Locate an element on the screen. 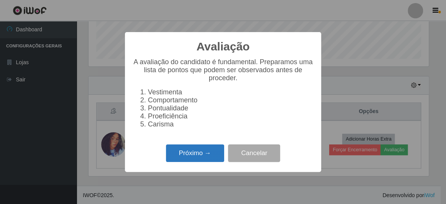 The height and width of the screenshot is (204, 446). li: Pontualidade is located at coordinates (230, 108).